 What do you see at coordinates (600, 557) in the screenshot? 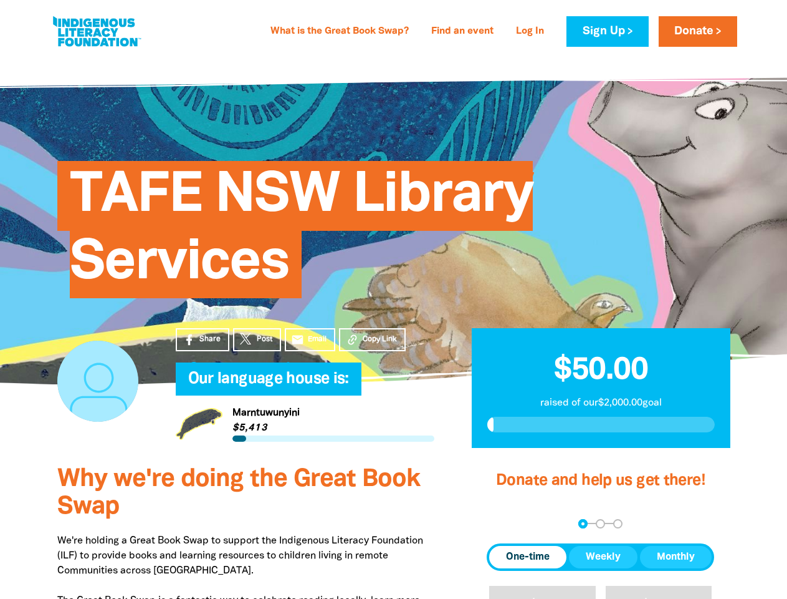
I see `div: Donation frequency` at bounding box center [600, 557].